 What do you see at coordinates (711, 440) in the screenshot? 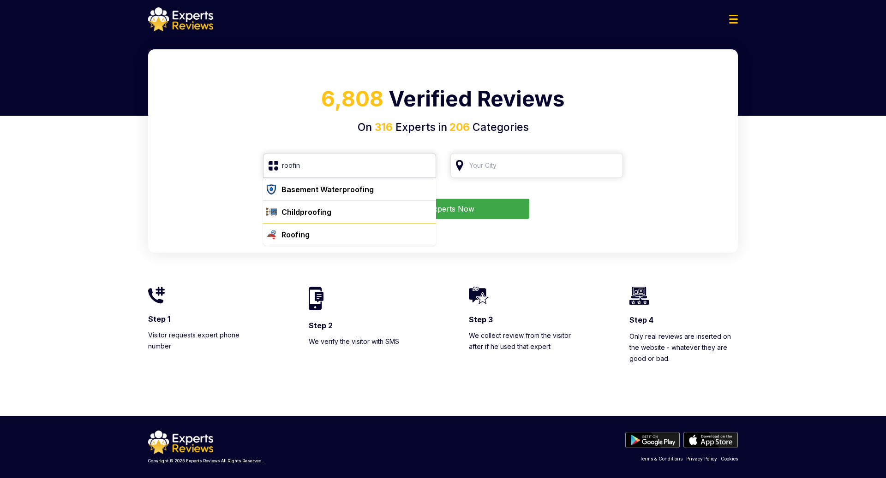
I see `img: apple store btn` at bounding box center [711, 440].